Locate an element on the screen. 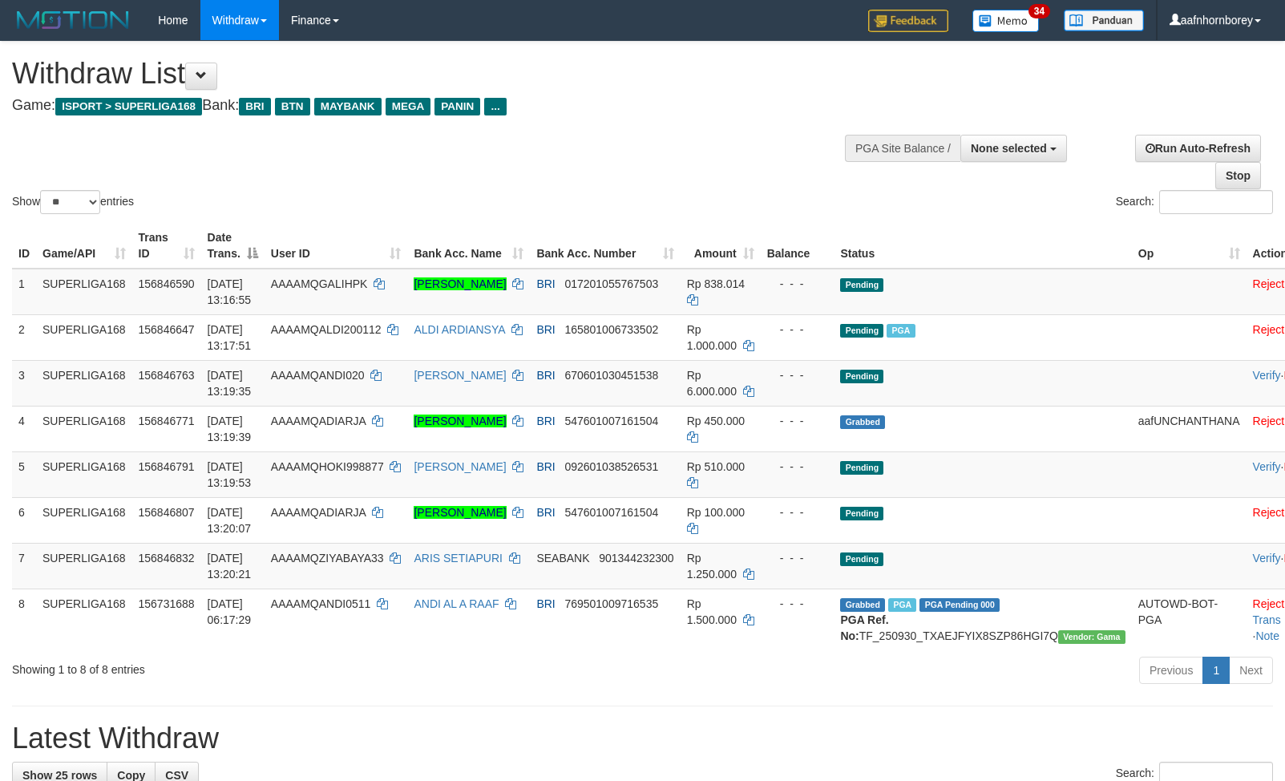  span: None selected is located at coordinates (1008, 148).